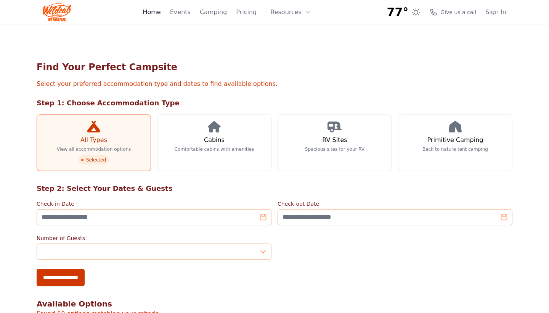 Image resolution: width=549 pixels, height=313 pixels. I want to click on span: Selected, so click(94, 160).